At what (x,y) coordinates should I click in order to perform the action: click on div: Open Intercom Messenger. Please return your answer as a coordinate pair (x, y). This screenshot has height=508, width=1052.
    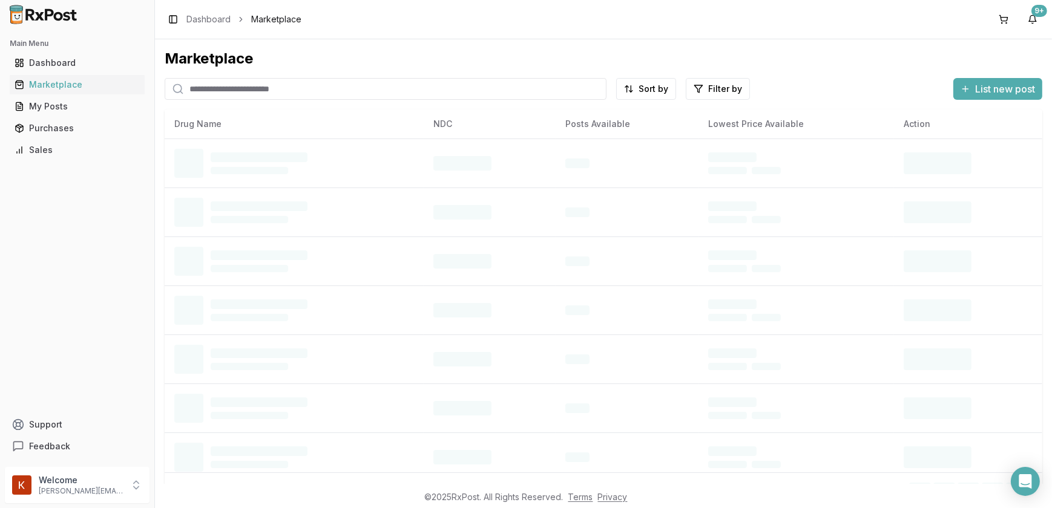
    Looking at the image, I should click on (1025, 482).